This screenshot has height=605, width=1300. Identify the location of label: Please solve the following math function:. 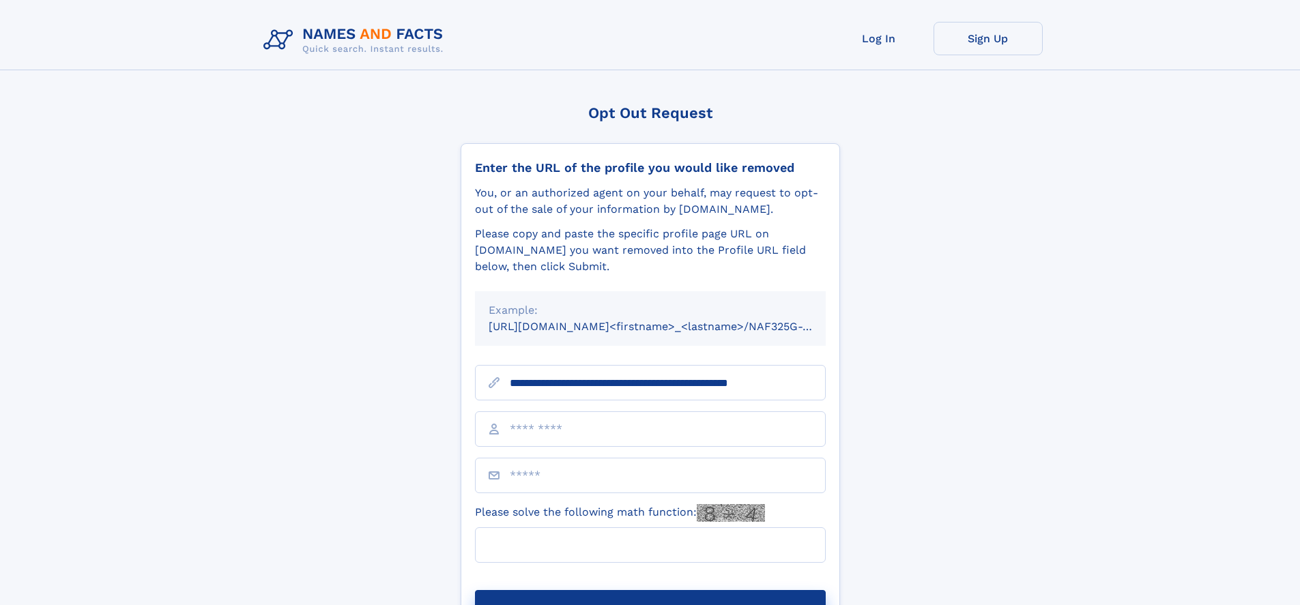
(620, 513).